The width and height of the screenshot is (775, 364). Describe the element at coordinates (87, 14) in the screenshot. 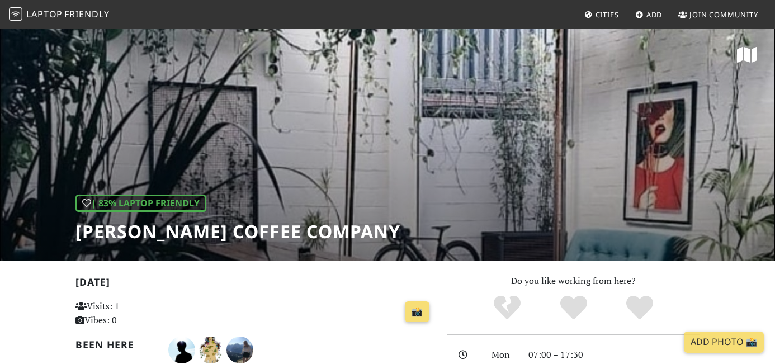

I see `span: Friendly` at that location.